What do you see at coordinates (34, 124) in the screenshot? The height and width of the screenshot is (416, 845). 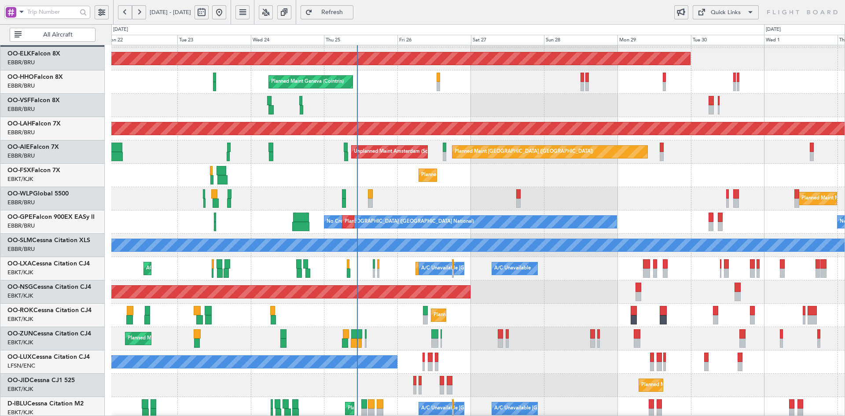 I see `a: OO-LAHFalcon 7X` at bounding box center [34, 124].